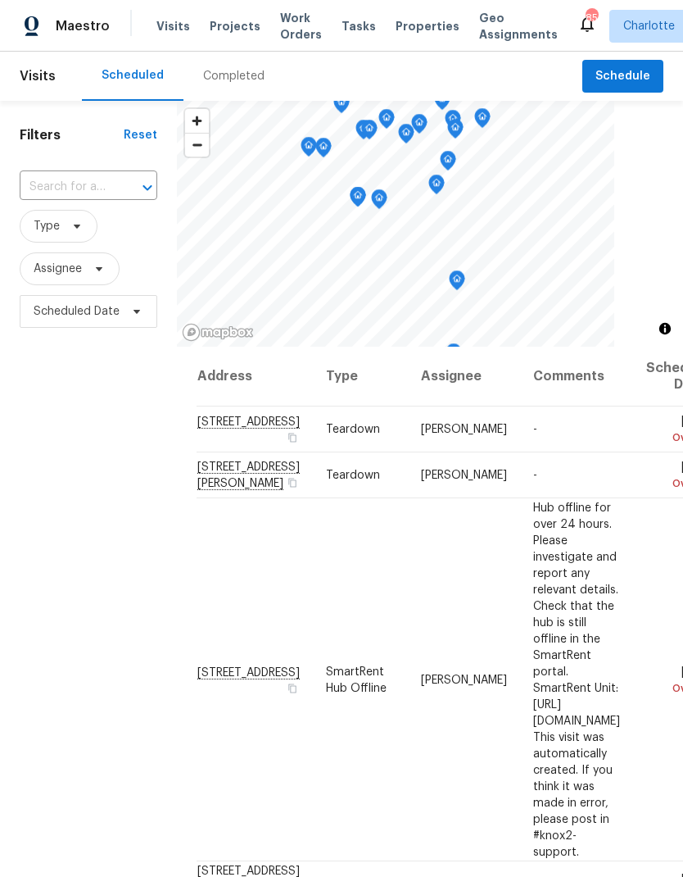 This screenshot has width=683, height=877. I want to click on h1: Filters, so click(71, 135).